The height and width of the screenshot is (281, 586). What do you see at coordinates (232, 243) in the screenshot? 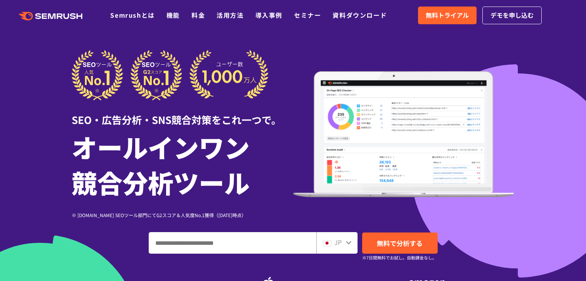
I see `input: ドメイン、キーワードまたはURLを入力してください` at bounding box center [232, 243].